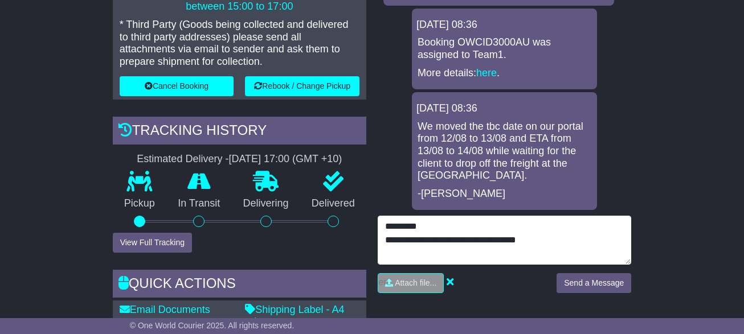  Describe the element at coordinates (177, 86) in the screenshot. I see `button: Cancel Booking` at that location.